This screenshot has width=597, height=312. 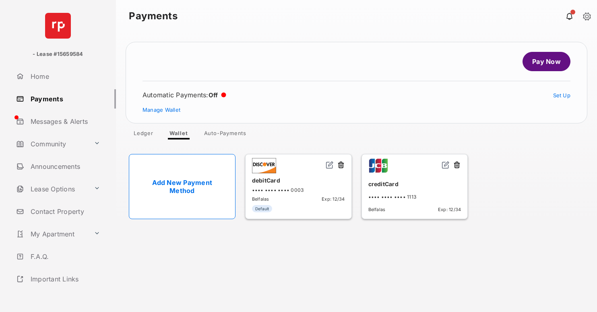 What do you see at coordinates (52, 189) in the screenshot?
I see `a: Lease Options` at bounding box center [52, 189].